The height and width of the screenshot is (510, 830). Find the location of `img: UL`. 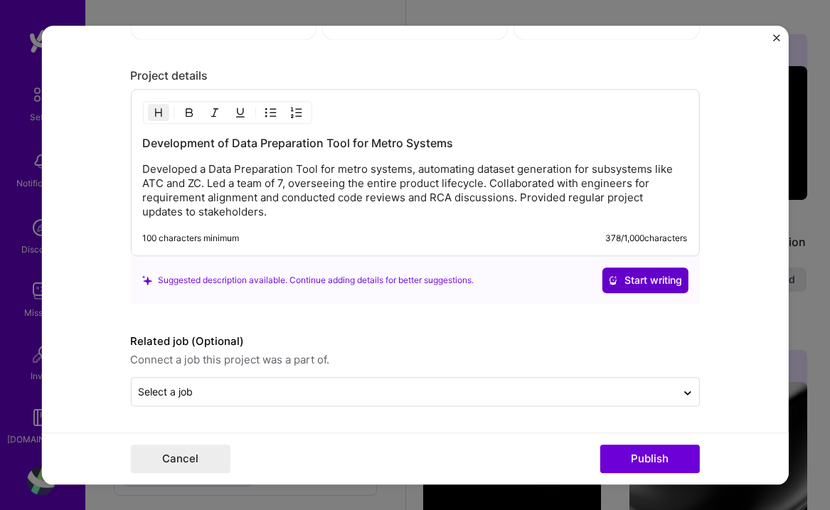

img: UL is located at coordinates (270, 112).